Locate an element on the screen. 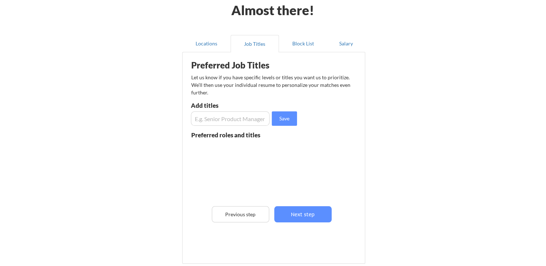 Image resolution: width=546 pixels, height=266 pixels. button: Salary is located at coordinates (346, 44).